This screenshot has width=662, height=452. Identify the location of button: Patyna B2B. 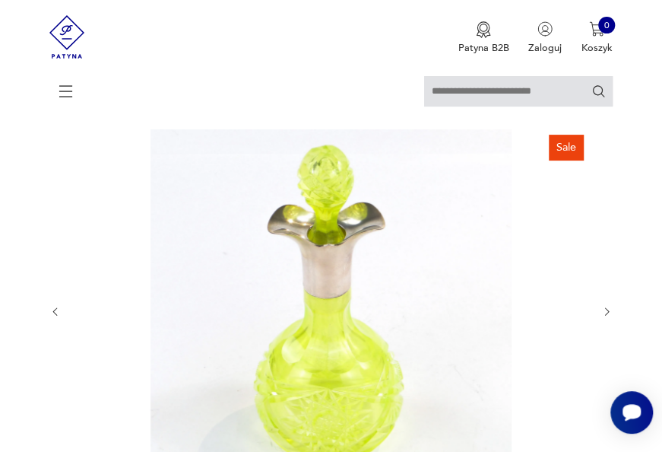
(484, 38).